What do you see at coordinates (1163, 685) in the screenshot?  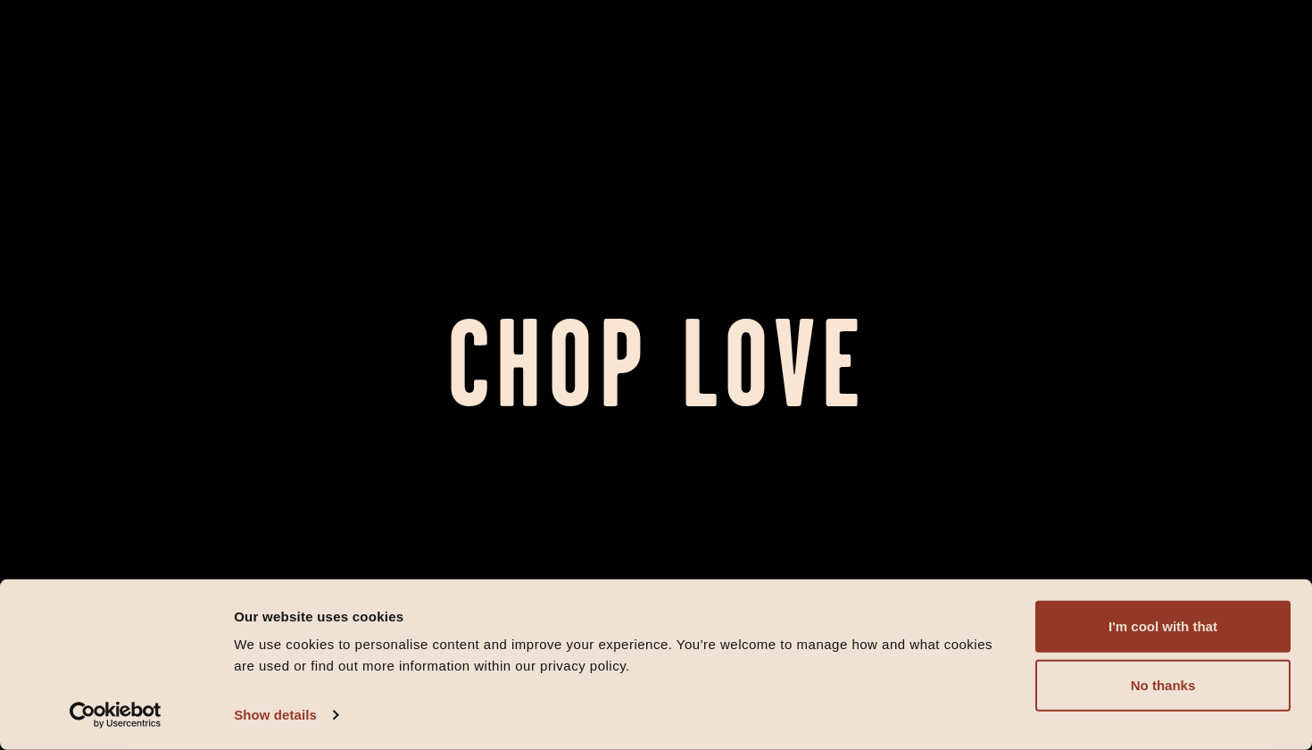 I see `button: No thanks` at bounding box center [1163, 685].